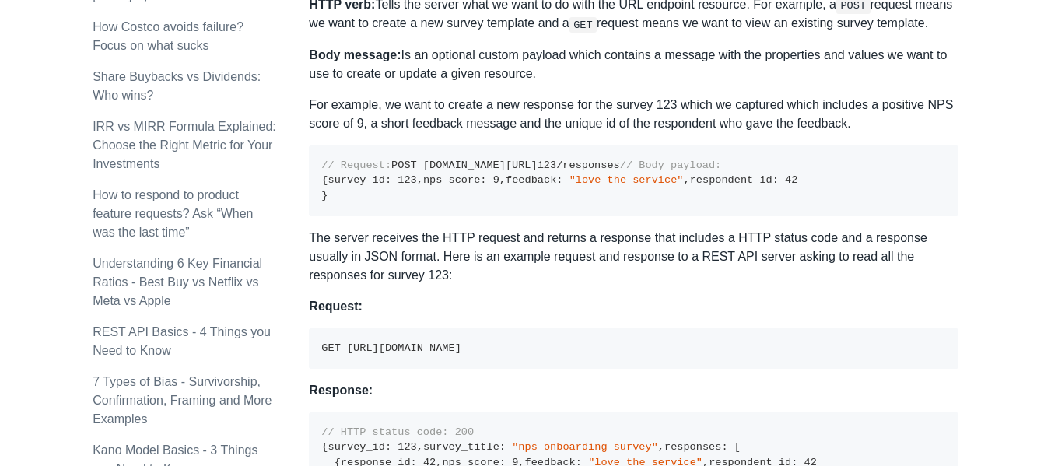  What do you see at coordinates (182, 400) in the screenshot?
I see `a: 7 Types of Bias - Survivorship, Confirmation, Framing and More Examples` at bounding box center [182, 400].